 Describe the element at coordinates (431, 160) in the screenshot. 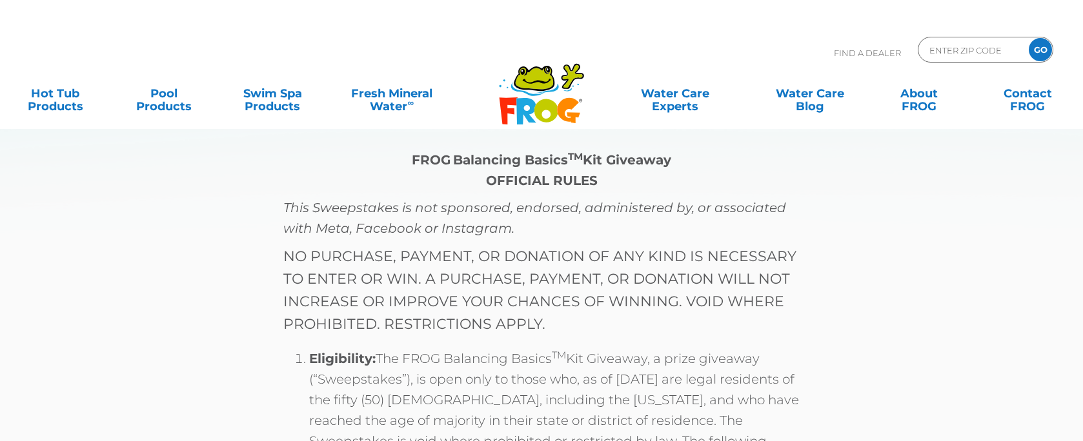

I see `strong: FROG` at that location.